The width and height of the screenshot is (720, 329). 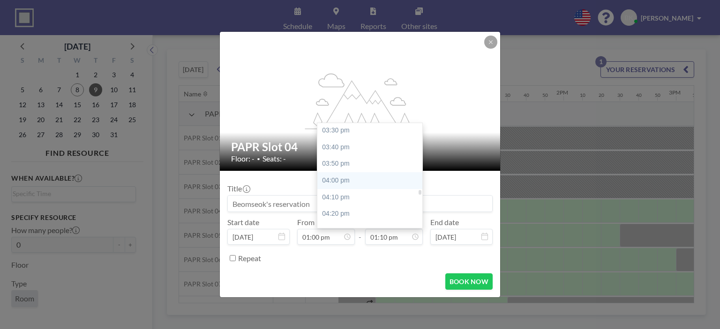 I want to click on div: 04:00 pm, so click(x=372, y=181).